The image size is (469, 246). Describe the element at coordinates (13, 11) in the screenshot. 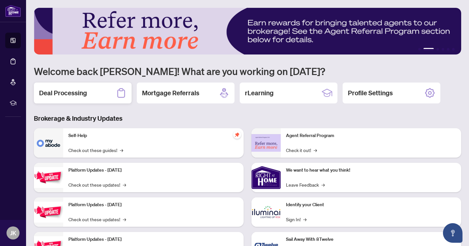

I see `img: logo` at that location.